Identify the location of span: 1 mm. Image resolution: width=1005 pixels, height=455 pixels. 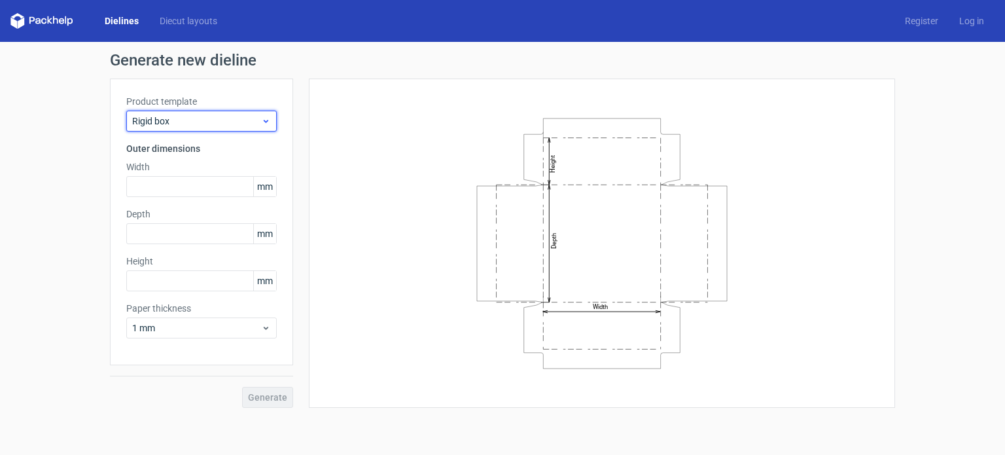
(196, 328).